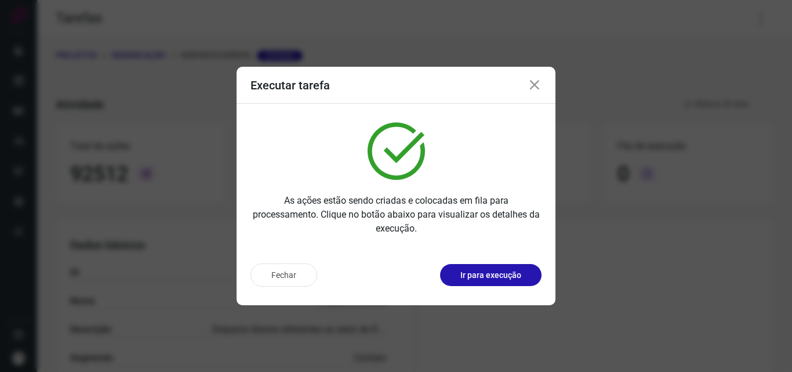 The width and height of the screenshot is (792, 372). Describe the element at coordinates (491, 275) in the screenshot. I see `p: Ir para execução` at that location.